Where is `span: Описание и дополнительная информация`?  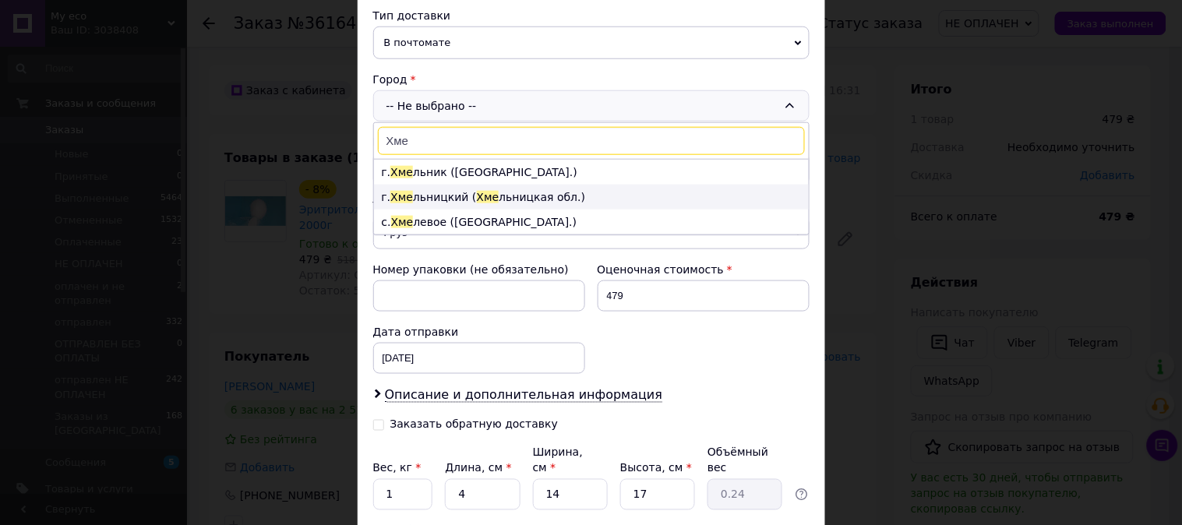 span: Описание и дополнительная информация is located at coordinates (523, 395).